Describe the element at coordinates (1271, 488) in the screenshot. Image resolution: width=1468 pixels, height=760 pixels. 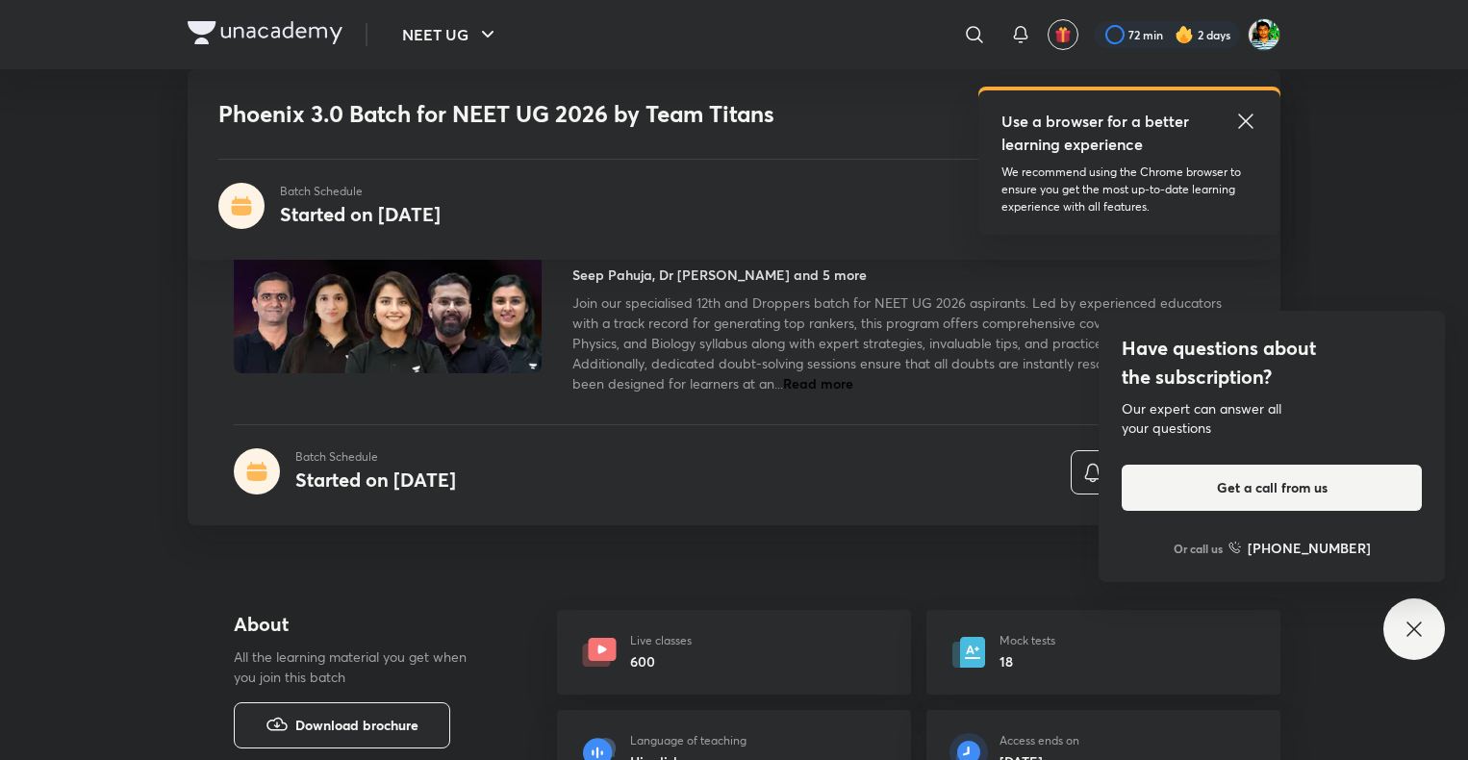
I see `button: Get a call from us` at that location.